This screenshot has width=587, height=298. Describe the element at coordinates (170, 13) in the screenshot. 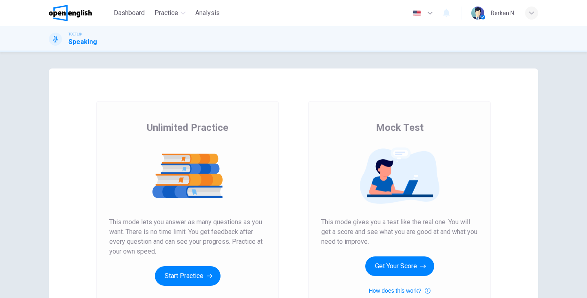

I see `button: Practice` at that location.